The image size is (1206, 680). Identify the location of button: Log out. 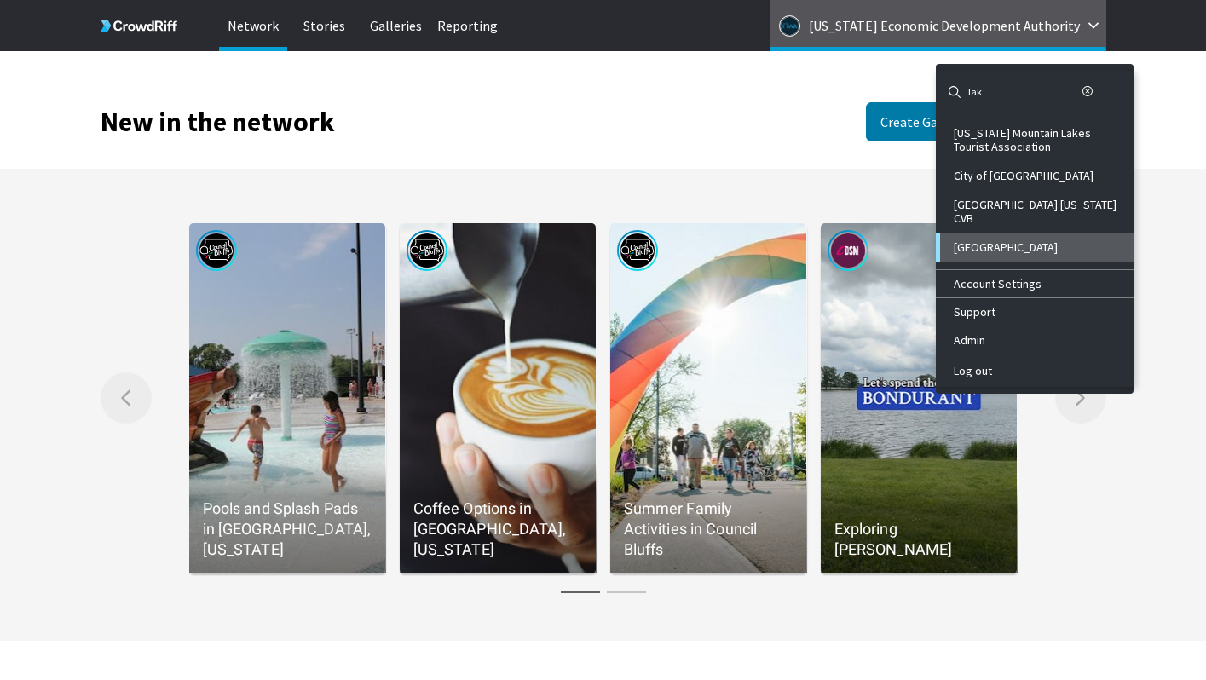
(1036, 371).